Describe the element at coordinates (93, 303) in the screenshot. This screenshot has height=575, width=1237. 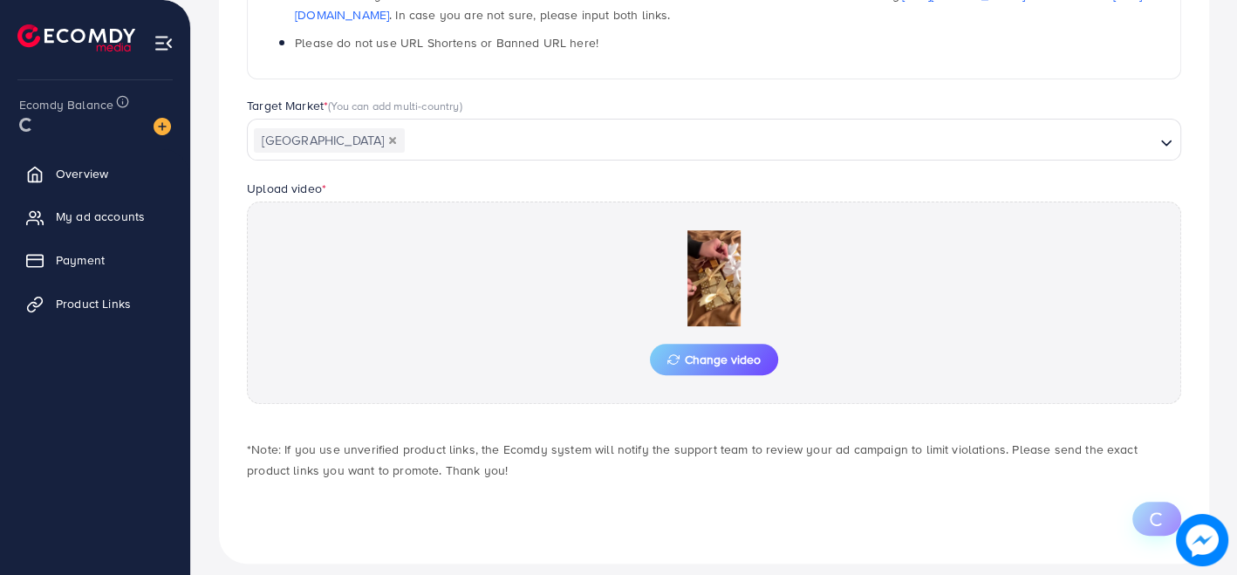
I see `span: Product Links` at that location.